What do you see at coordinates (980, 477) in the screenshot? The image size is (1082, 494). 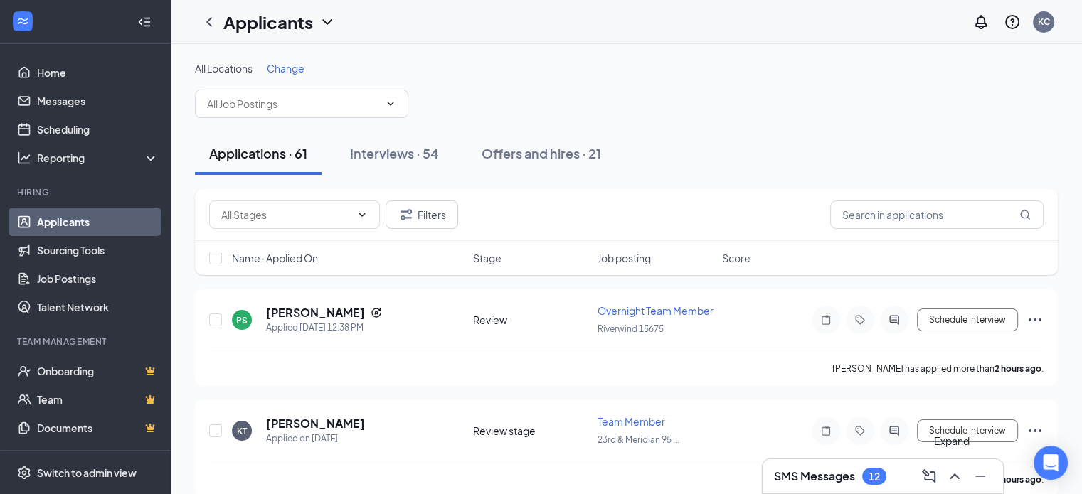 I see `button: Minimize` at bounding box center [980, 477].